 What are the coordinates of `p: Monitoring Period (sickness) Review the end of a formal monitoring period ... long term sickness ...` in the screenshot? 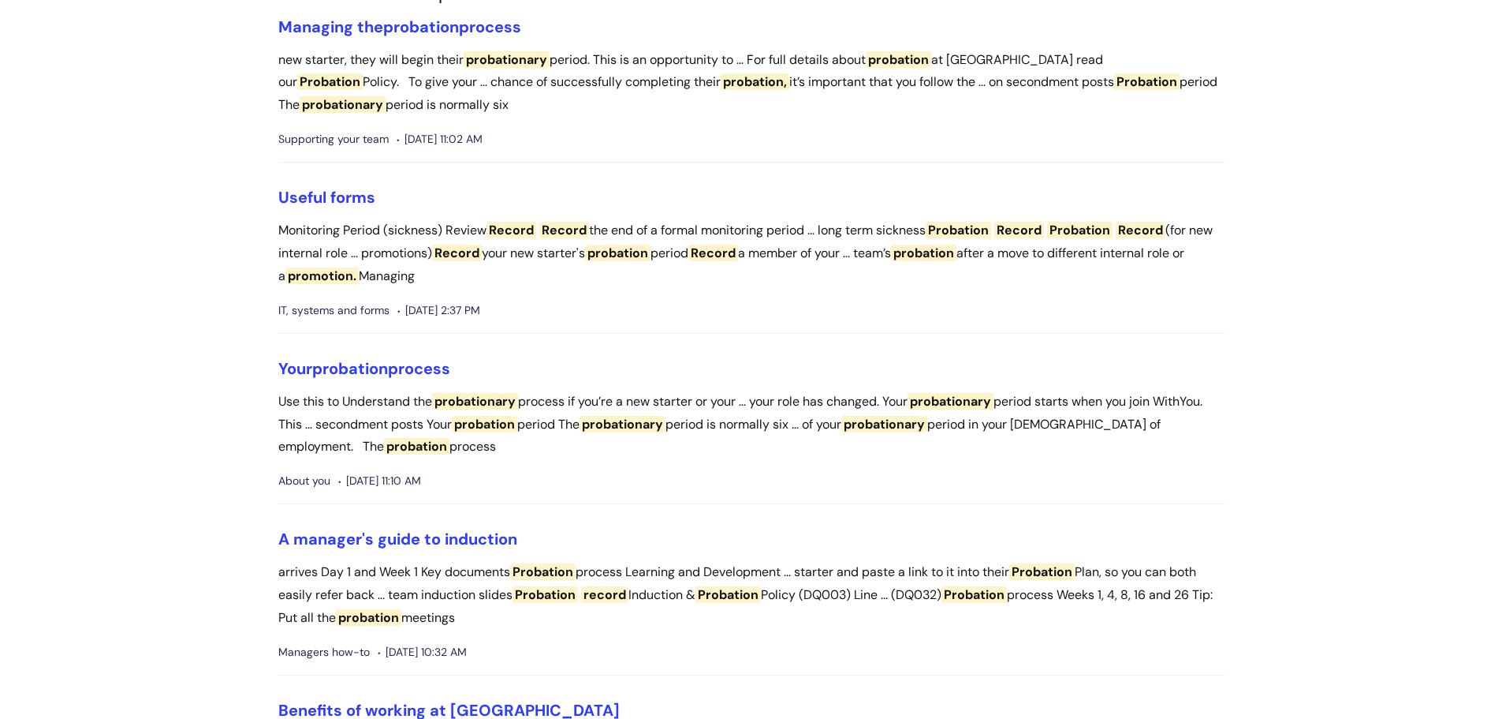 It's located at (752, 253).